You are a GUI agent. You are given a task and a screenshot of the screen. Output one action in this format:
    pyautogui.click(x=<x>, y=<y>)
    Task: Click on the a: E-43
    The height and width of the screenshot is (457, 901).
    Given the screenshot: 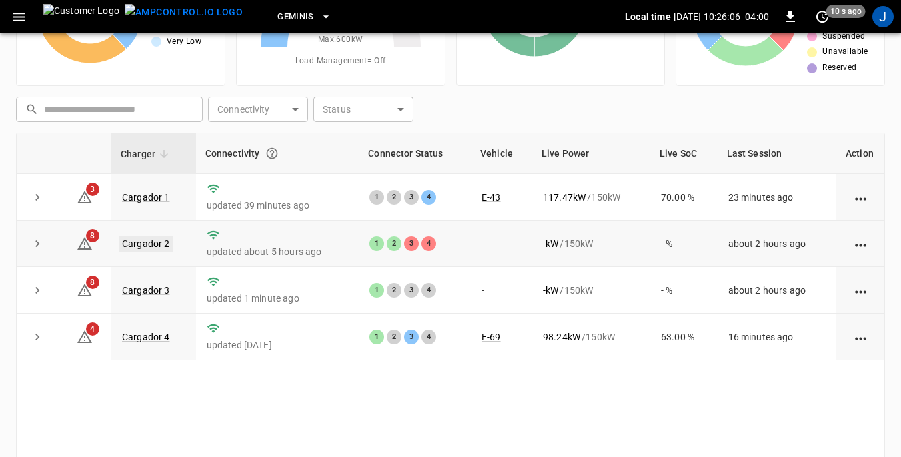 What is the action you would take?
    pyautogui.click(x=491, y=197)
    